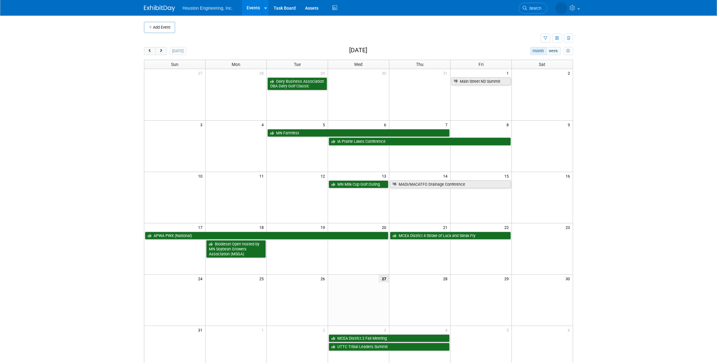 The width and height of the screenshot is (717, 363). I want to click on button: myCustomButton, so click(569, 51).